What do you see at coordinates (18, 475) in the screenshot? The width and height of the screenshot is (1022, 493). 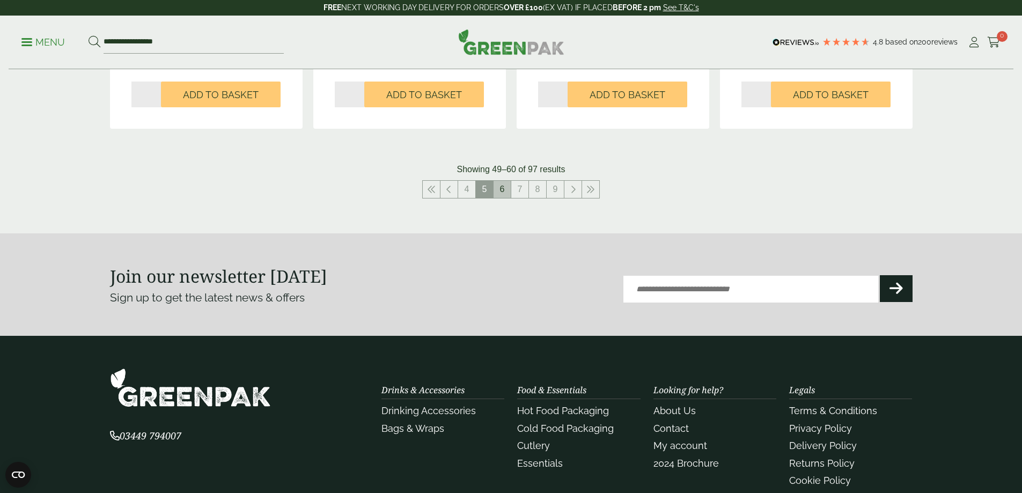 I see `button: Open CMP widget` at bounding box center [18, 475].